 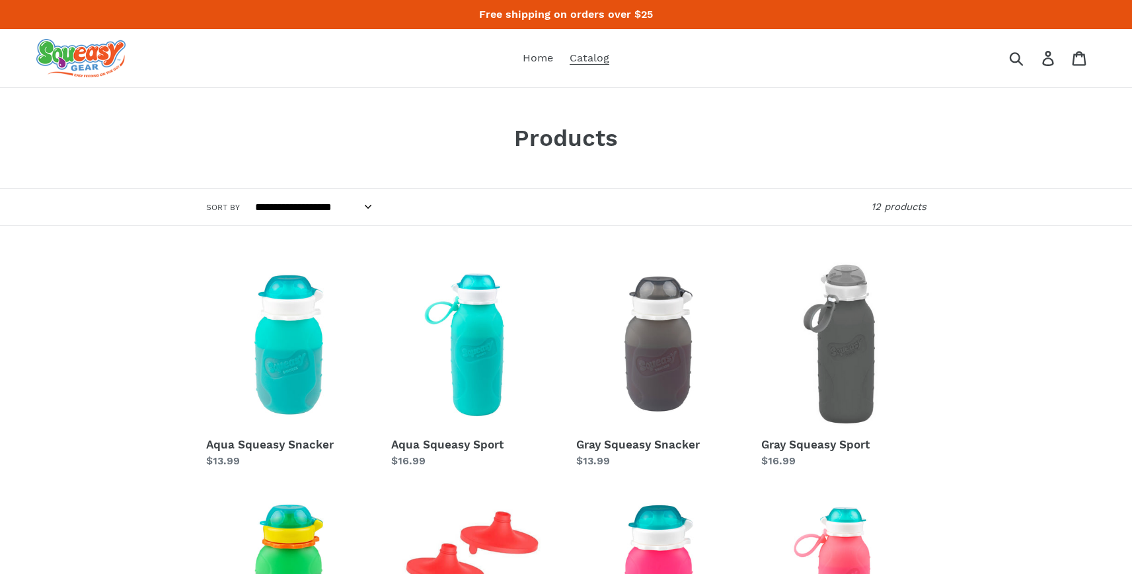 What do you see at coordinates (590, 58) in the screenshot?
I see `span: Catalog` at bounding box center [590, 58].